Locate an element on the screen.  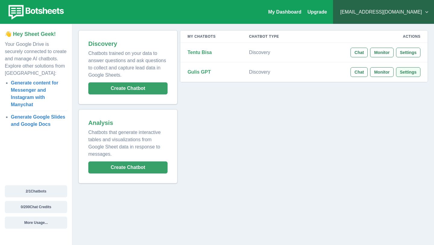
p: Chatbots trained on your data to answer questions and ask questions to collect and capture lead d... is located at coordinates (128, 63).